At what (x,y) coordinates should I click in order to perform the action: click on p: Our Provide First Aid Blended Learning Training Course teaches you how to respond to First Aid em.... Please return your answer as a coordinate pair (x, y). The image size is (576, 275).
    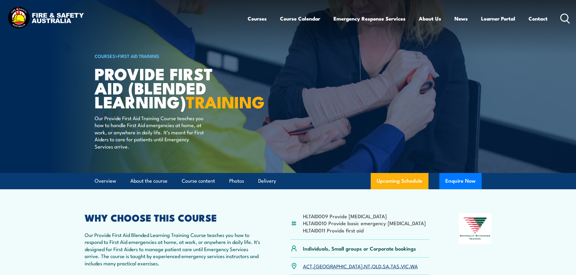
    Looking at the image, I should click on (173, 249).